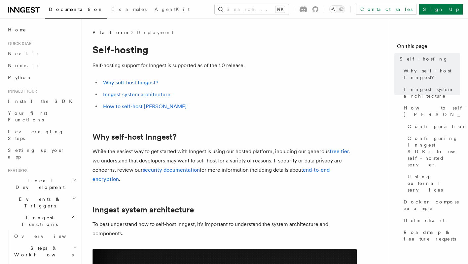 Image resolution: width=468 pixels, height=264 pixels. I want to click on span: Setting up your app, so click(36, 153).